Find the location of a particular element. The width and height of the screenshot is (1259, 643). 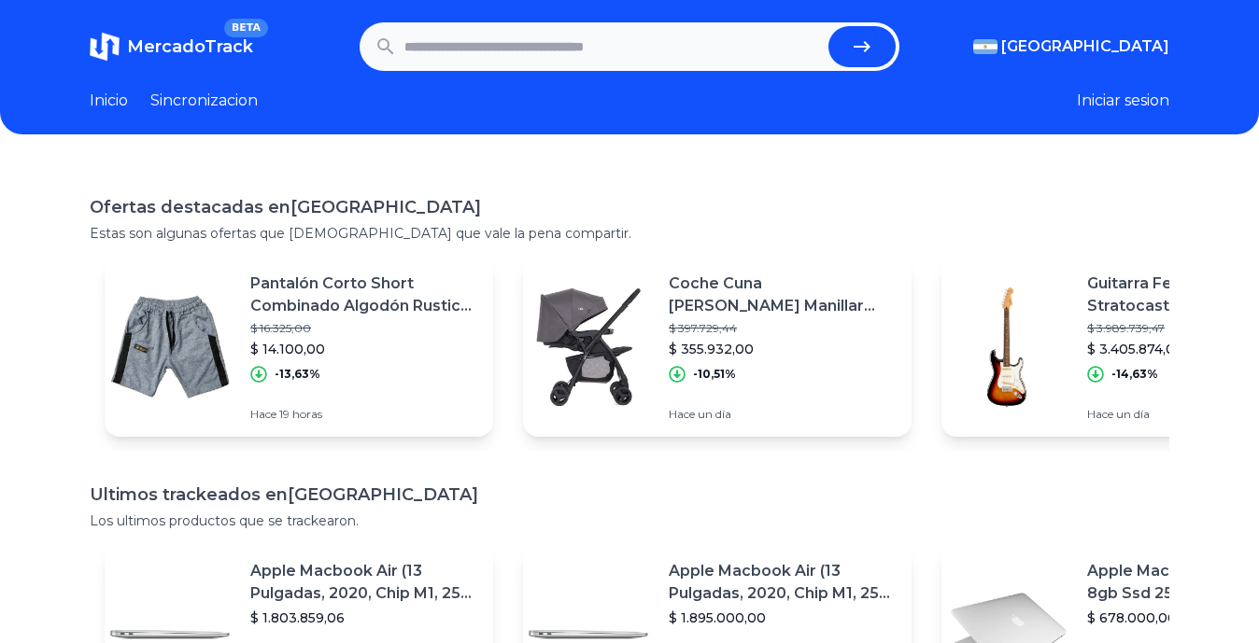

p: Los ultimos productos que se trackearon. is located at coordinates (629, 521).